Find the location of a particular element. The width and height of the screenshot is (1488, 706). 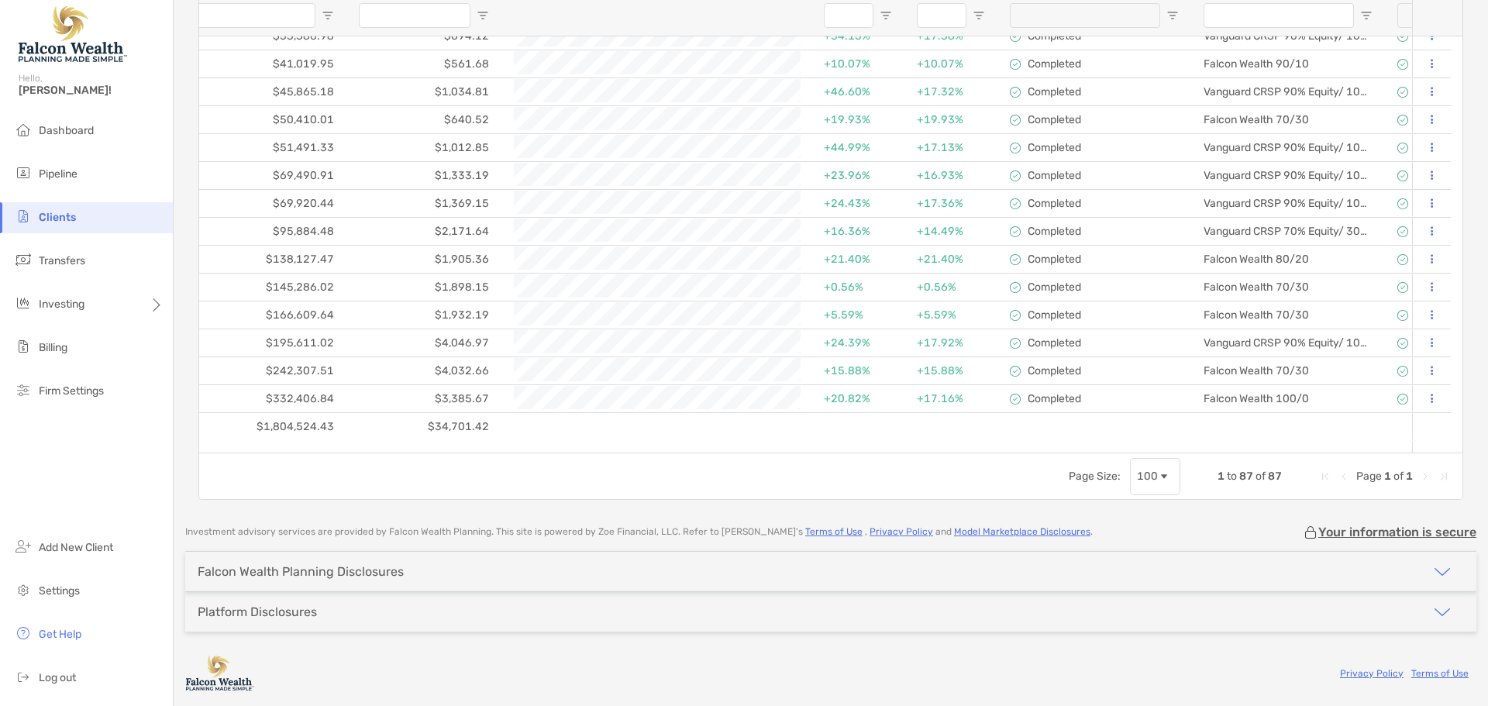

span: Billing is located at coordinates (53, 347).